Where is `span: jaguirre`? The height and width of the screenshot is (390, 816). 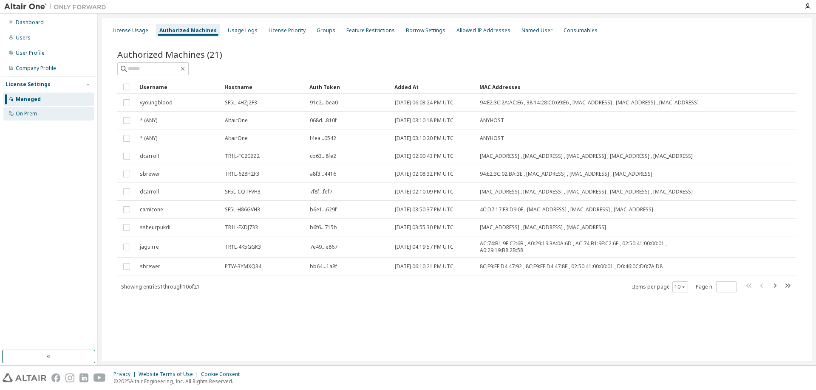
span: jaguirre is located at coordinates (149, 247).